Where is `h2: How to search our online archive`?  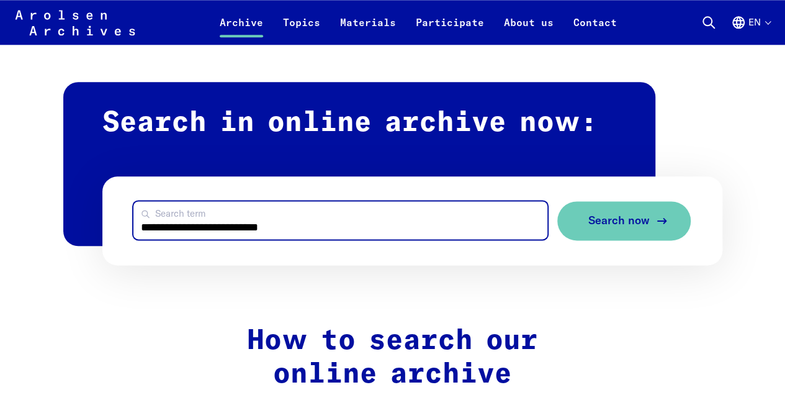
h2: How to search our online archive is located at coordinates (393, 358).